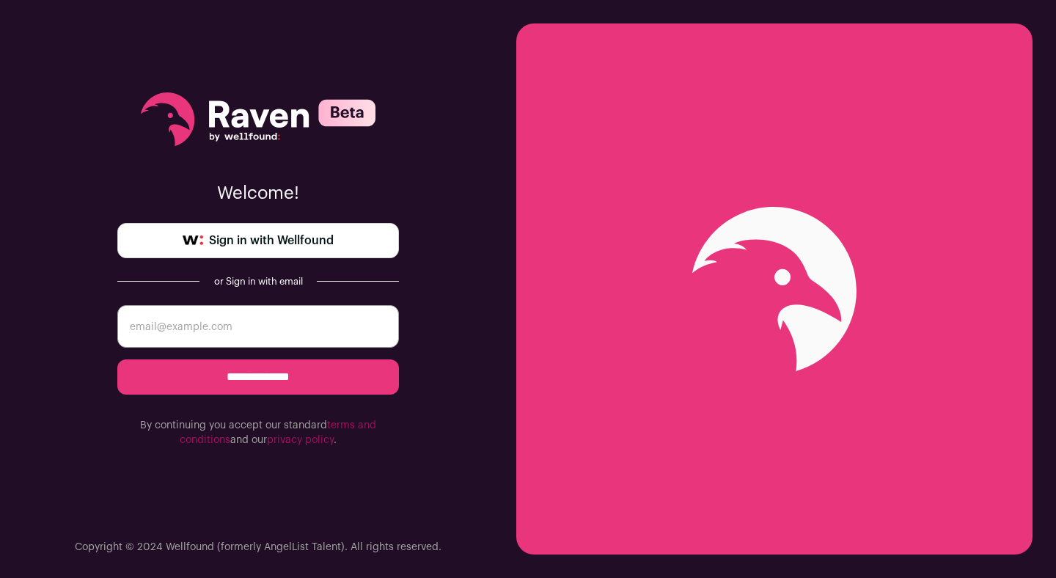 The width and height of the screenshot is (1056, 578). I want to click on span: Sign in with Wellfound, so click(271, 241).